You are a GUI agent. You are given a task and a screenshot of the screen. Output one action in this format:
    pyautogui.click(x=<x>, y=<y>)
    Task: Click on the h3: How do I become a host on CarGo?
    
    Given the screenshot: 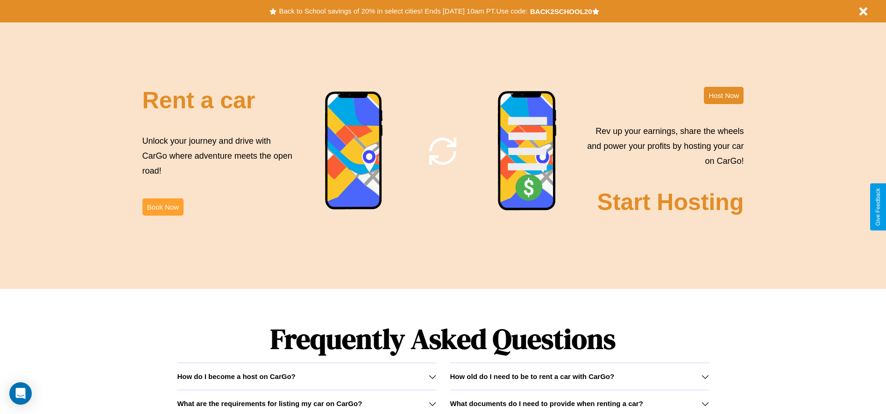 What is the action you would take?
    pyautogui.click(x=236, y=377)
    